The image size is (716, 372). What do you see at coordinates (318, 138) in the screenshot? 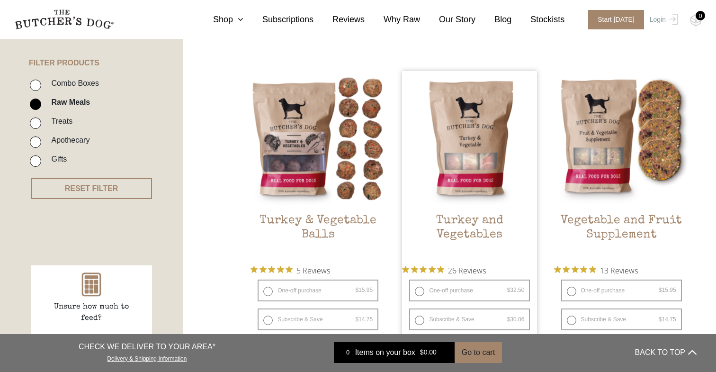
I see `img: Turkey & Vegetable Balls` at bounding box center [318, 138].